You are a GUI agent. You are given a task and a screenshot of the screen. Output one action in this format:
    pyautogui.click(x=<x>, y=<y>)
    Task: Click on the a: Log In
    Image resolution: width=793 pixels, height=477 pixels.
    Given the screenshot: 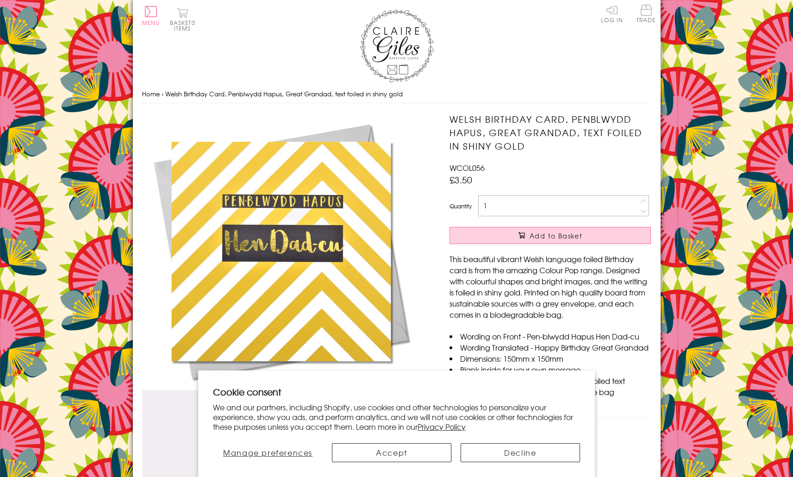 What is the action you would take?
    pyautogui.click(x=612, y=13)
    